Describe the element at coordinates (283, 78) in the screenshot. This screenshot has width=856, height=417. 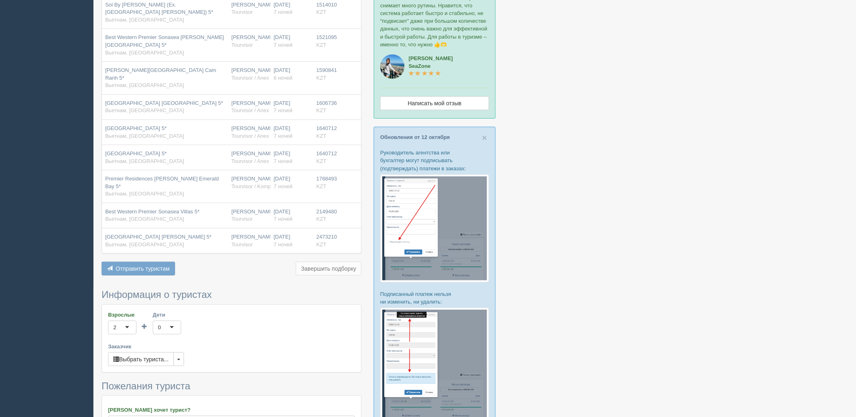
I see `span: 6 ночей` at that location.